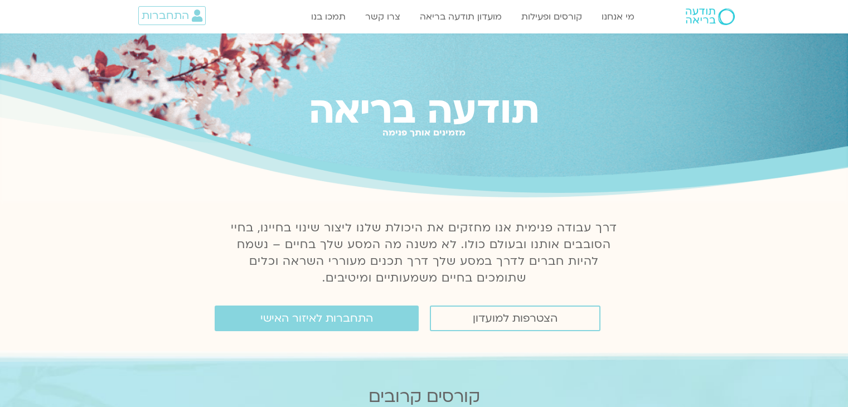 This screenshot has height=407, width=848. What do you see at coordinates (515, 318) in the screenshot?
I see `span: הצטרפות למועדון` at bounding box center [515, 318].